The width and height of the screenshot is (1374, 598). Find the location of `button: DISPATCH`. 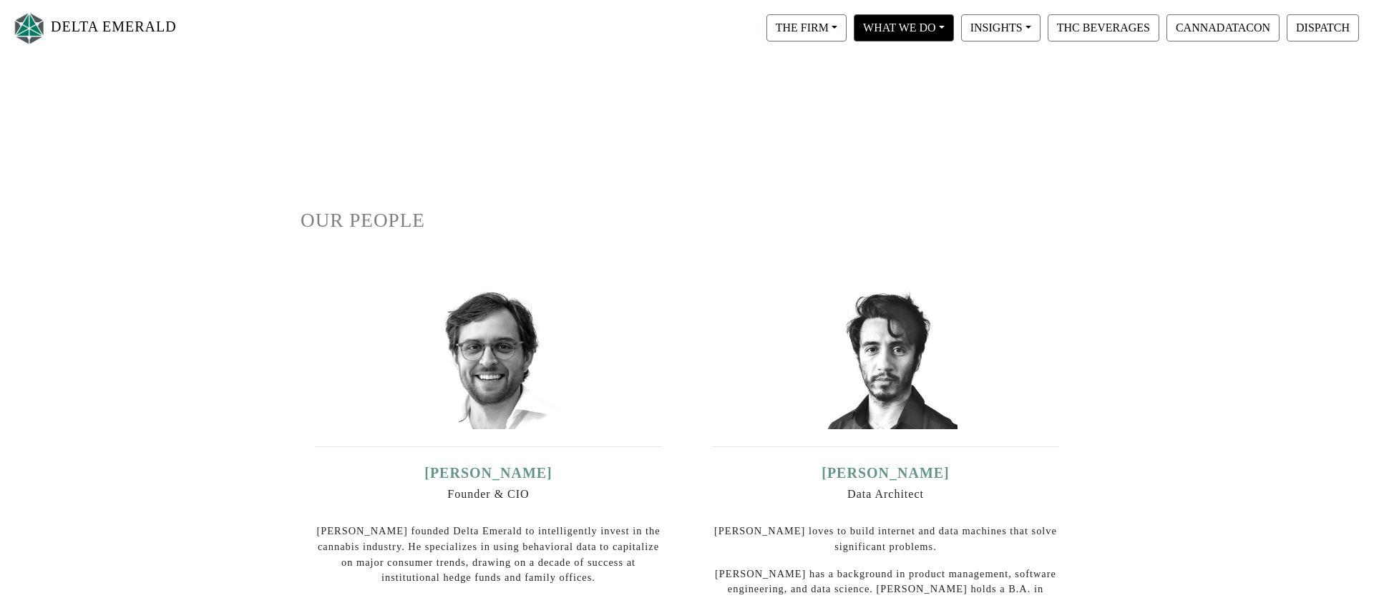

button: DISPATCH is located at coordinates (1323, 28).